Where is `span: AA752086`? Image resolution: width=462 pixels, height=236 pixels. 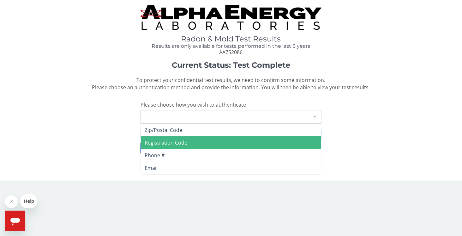
span: AA752086 is located at coordinates (231, 52).